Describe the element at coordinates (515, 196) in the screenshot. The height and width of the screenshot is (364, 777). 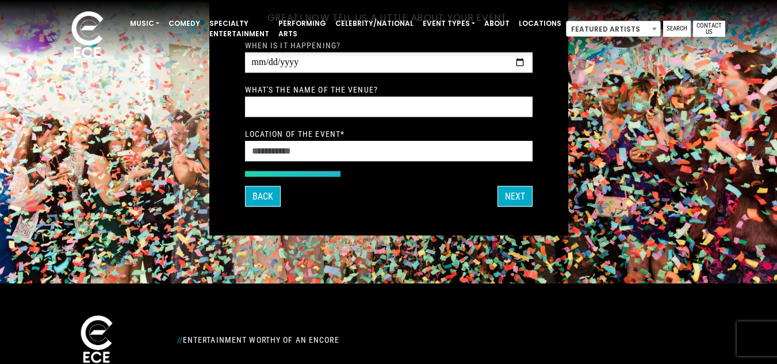
I see `button: Next` at that location.